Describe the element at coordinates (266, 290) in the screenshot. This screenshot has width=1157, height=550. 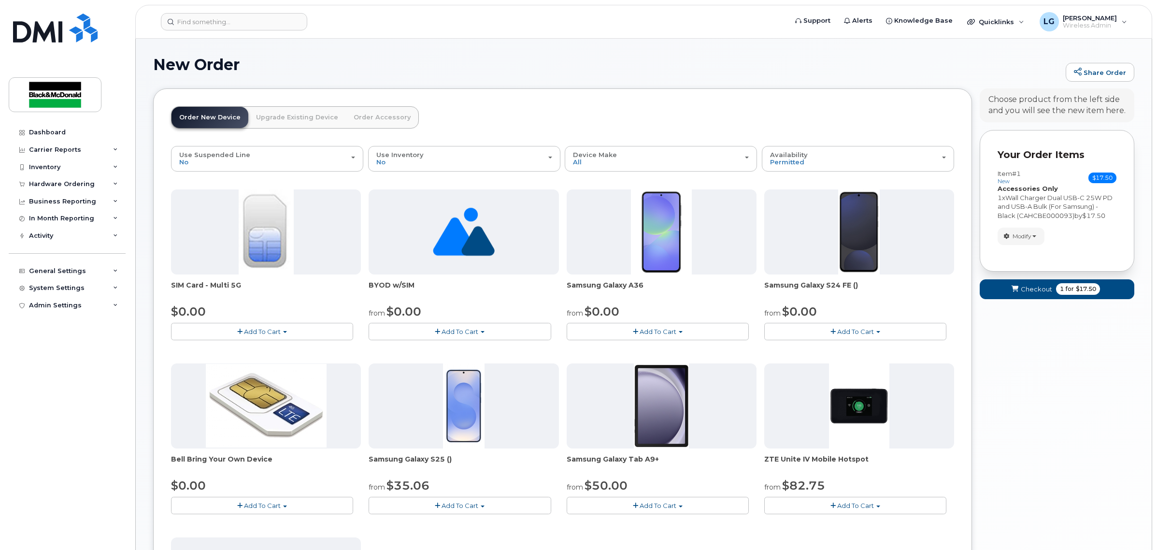
I see `div: SIM Card - Multi 5G` at that location.